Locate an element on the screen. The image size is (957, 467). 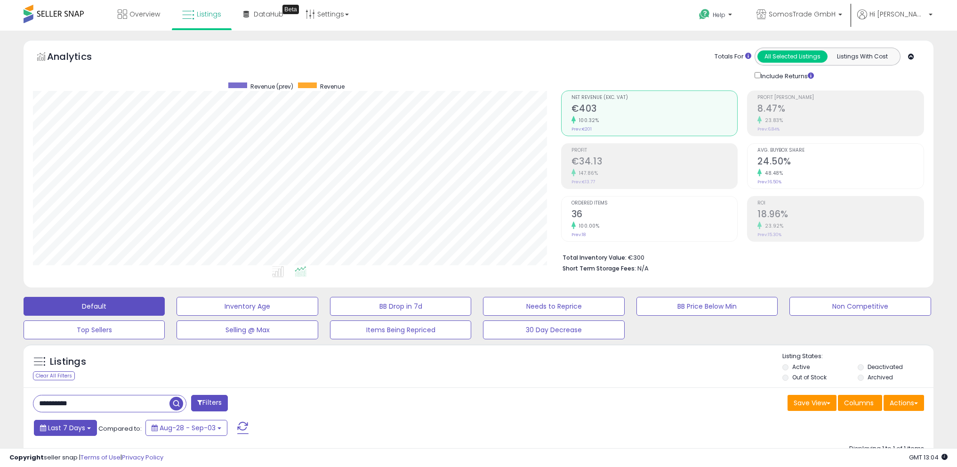
button: 30 Day Decrease is located at coordinates (554, 330).